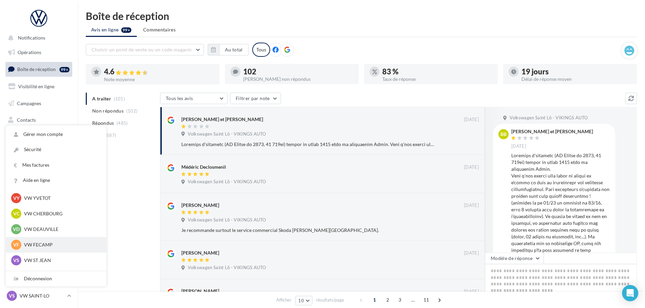 This screenshot has width=645, height=308. I want to click on a: Sécurité, so click(56, 149).